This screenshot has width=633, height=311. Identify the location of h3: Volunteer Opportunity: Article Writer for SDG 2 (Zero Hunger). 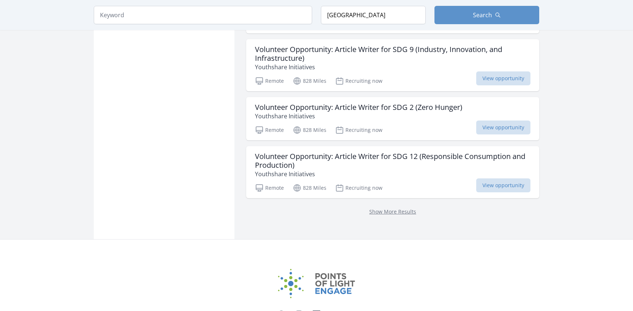
(359, 107).